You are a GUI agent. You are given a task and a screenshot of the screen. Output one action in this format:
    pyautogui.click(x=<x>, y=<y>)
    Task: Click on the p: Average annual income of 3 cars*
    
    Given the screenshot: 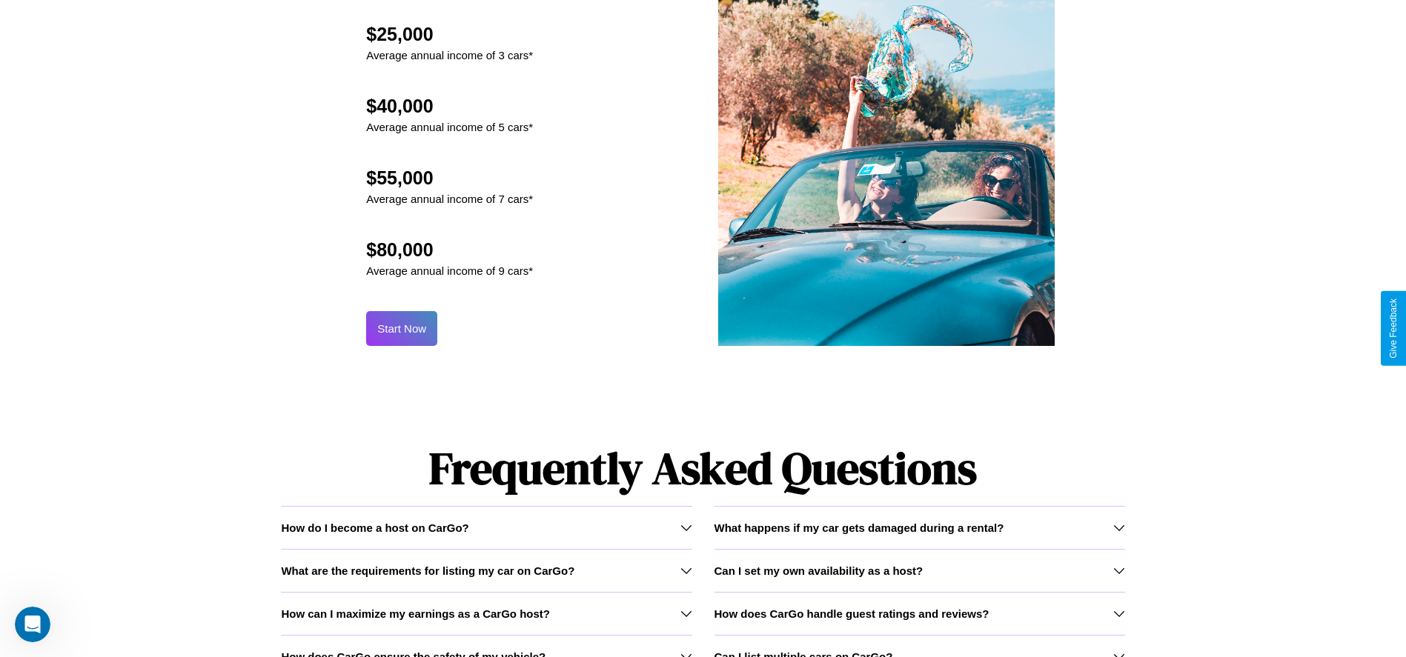 What is the action you would take?
    pyautogui.click(x=449, y=55)
    